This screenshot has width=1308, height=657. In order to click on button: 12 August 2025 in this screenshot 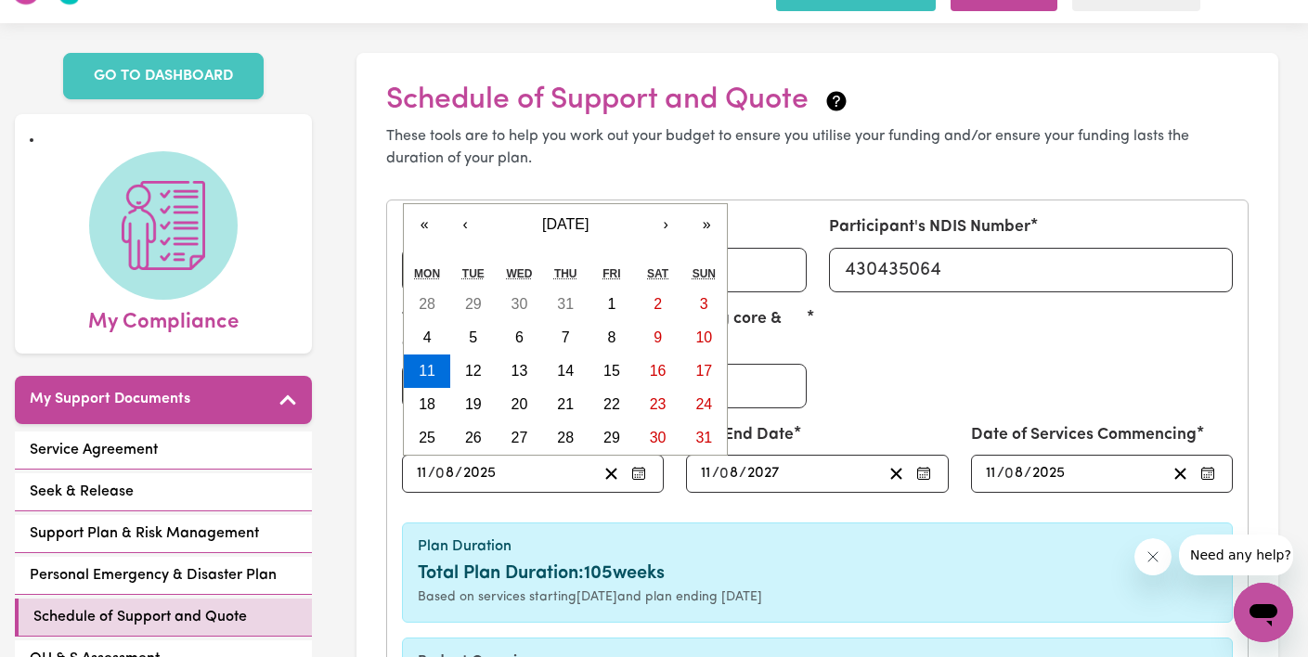, I will do `click(473, 371)`.